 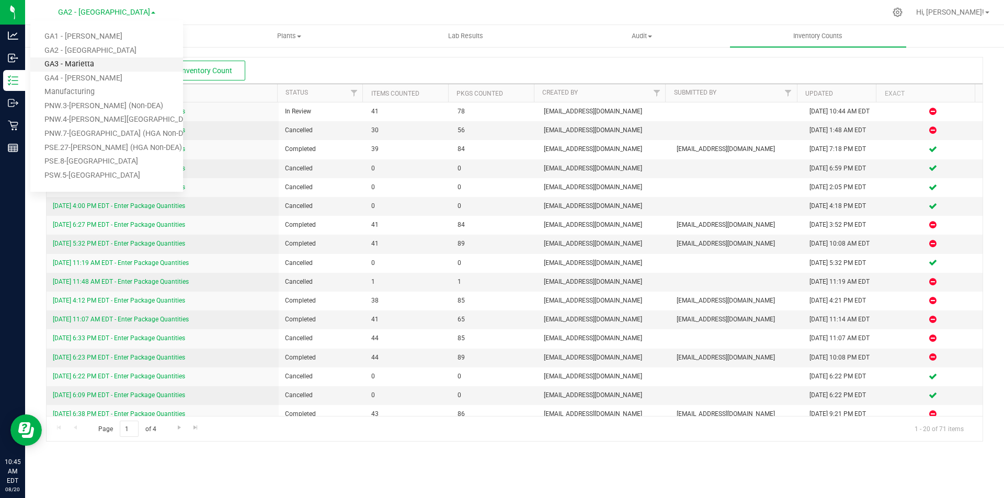 What do you see at coordinates (939, 429) in the screenshot?
I see `span: 1 - 20 of 71 items` at bounding box center [939, 429].